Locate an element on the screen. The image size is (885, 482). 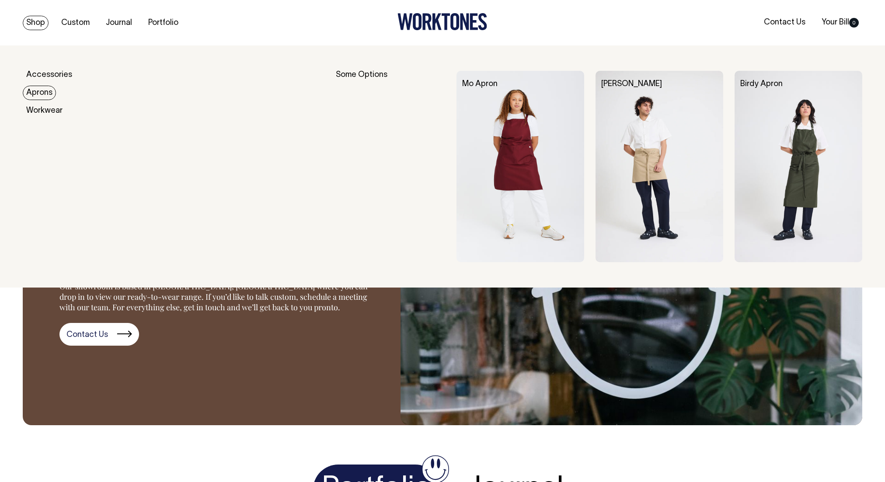
div: Some Options is located at coordinates (390, 167).